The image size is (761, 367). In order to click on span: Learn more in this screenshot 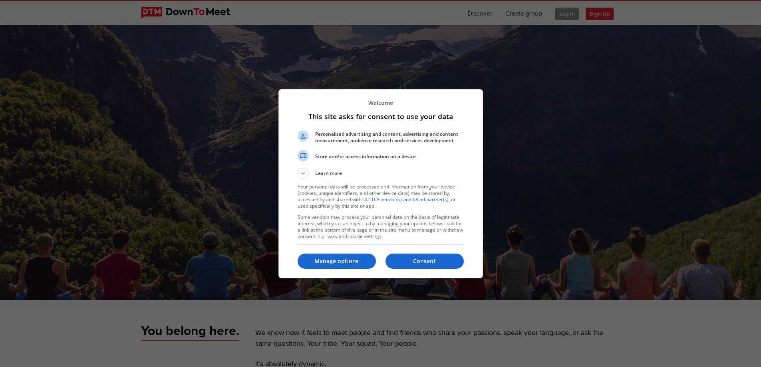, I will do `click(328, 174)`.